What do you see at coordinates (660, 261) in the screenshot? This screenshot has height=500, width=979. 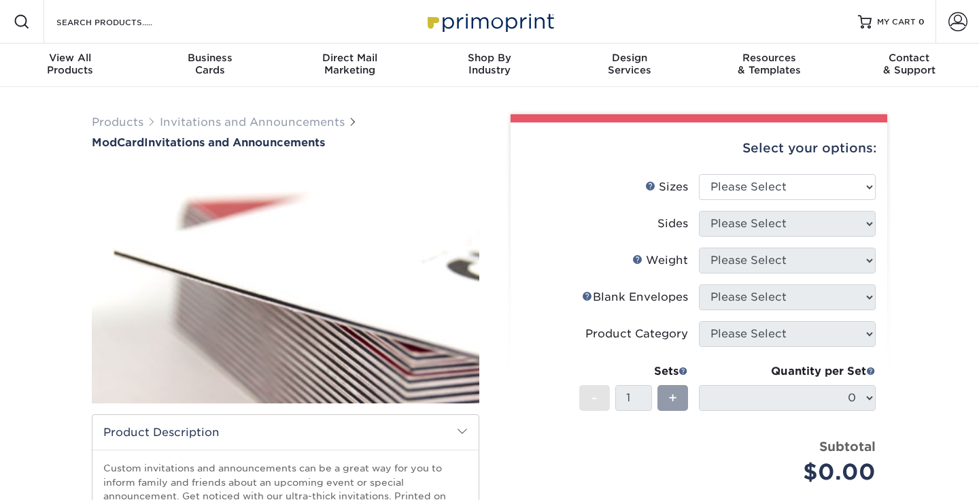 I see `div: Weight` at bounding box center [660, 261].